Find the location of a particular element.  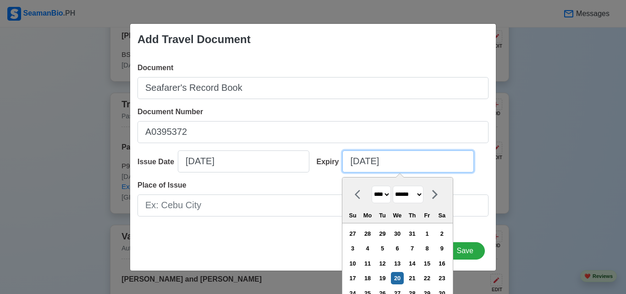

div: Choose Thursday, August 21st, 2025 is located at coordinates (412, 278).